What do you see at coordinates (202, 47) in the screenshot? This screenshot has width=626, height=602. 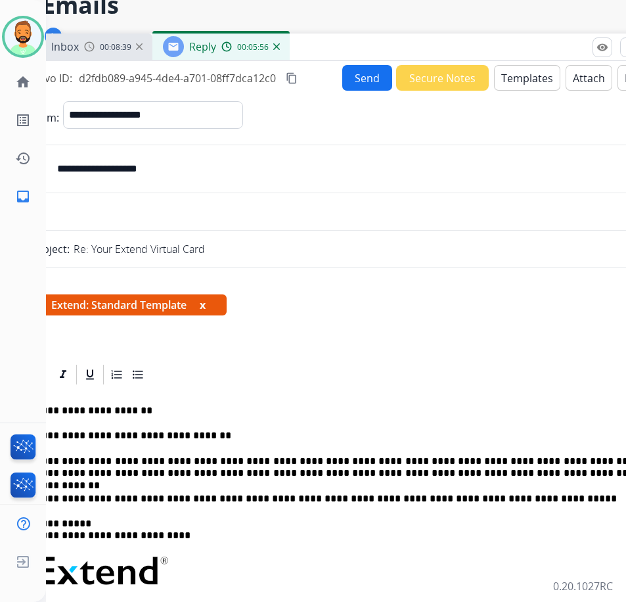 I see `span: Reply` at bounding box center [202, 47].